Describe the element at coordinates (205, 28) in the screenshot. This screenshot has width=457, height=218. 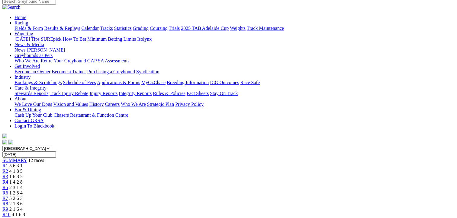
I see `a: 2025 TAB Adelaide Cup` at that location.